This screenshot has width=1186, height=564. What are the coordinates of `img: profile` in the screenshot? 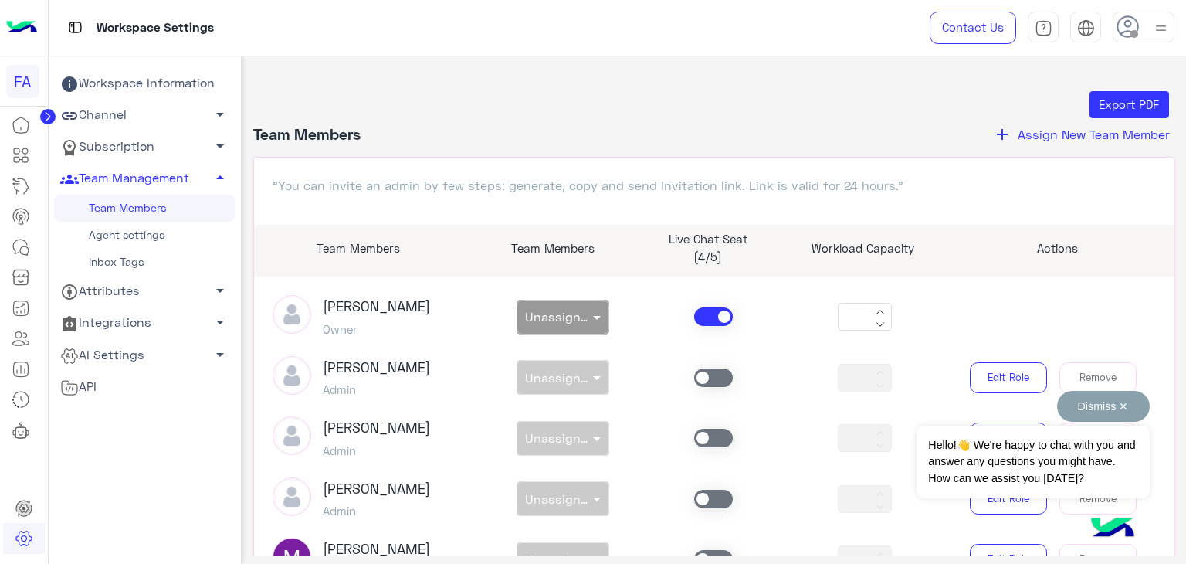 It's located at (1161, 28).